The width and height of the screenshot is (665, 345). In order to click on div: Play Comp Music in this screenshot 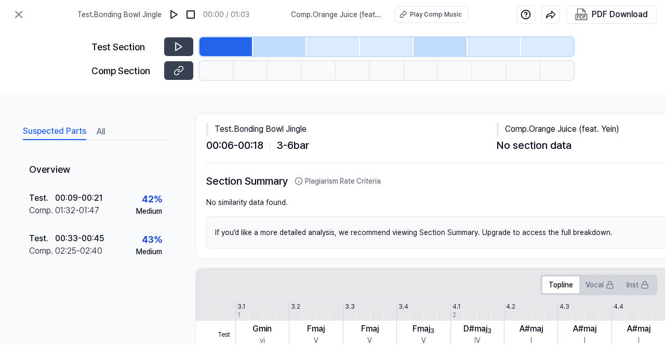, I will do `click(436, 15)`.